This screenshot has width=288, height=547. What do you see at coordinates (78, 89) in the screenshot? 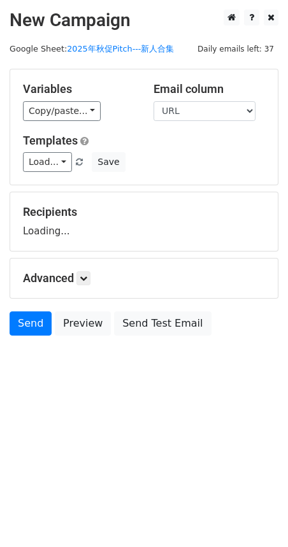
I see `h5: Variables` at bounding box center [78, 89].